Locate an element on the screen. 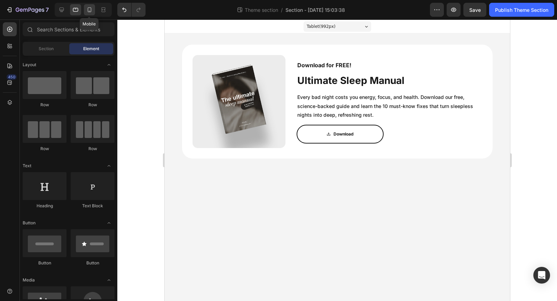 This screenshot has width=557, height=301. span: Layout is located at coordinates (29, 65).